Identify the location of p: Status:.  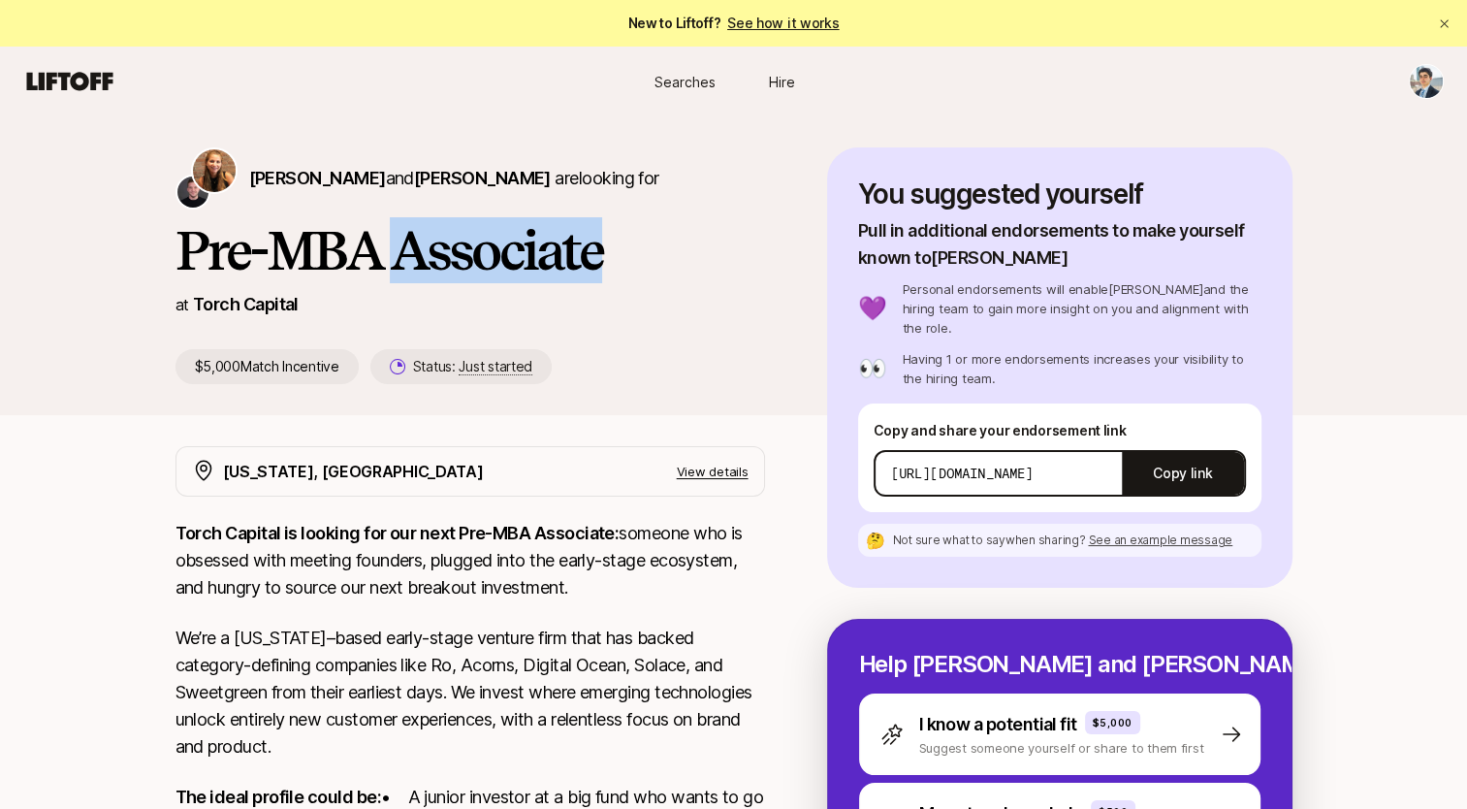
(472, 366).